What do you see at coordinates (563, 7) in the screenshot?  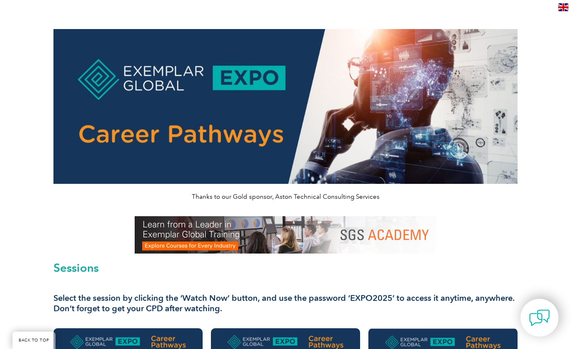 I see `img: en` at bounding box center [563, 7].